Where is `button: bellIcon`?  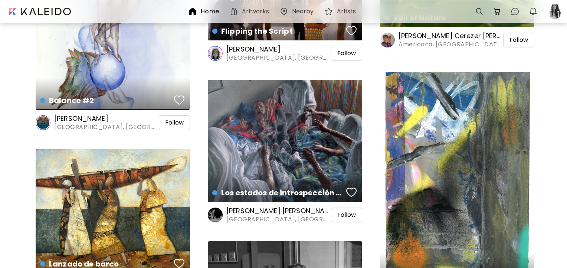
button: bellIcon is located at coordinates (533, 11).